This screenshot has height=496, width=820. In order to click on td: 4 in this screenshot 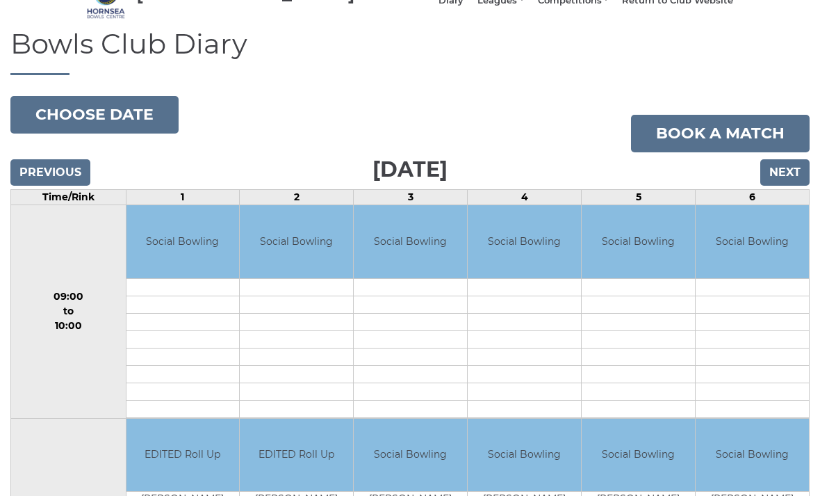, I will do `click(525, 197)`.